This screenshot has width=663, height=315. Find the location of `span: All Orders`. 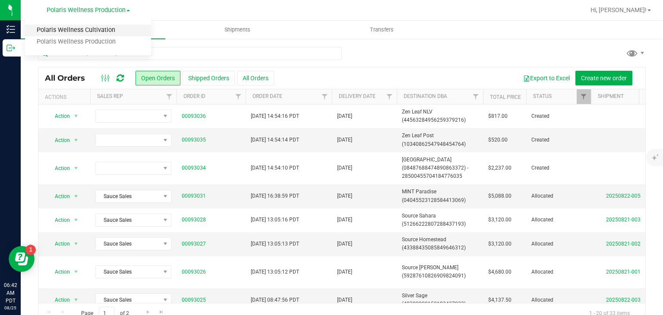

span: All Orders is located at coordinates (69, 78).